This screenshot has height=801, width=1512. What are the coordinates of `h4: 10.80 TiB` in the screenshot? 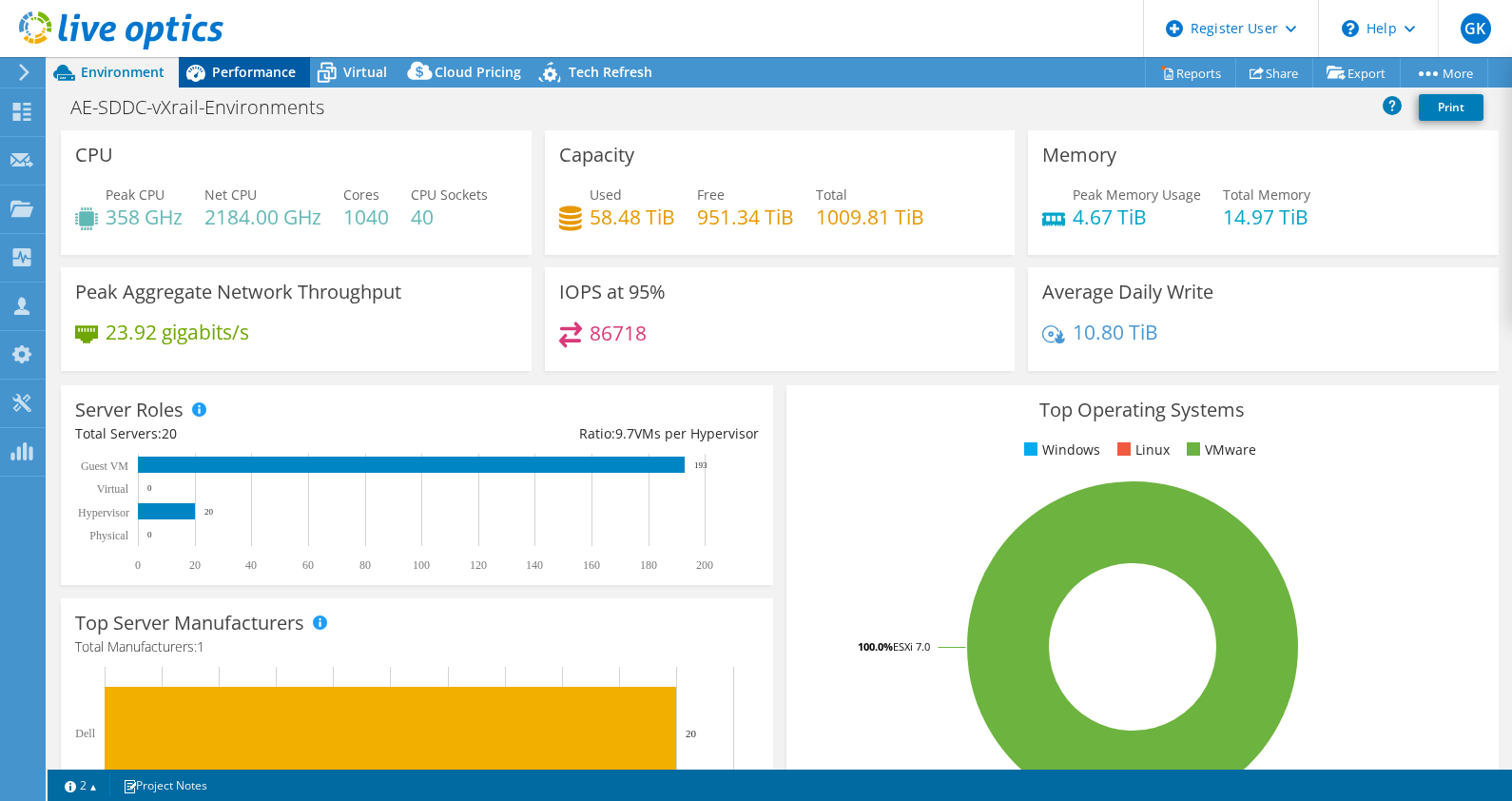 It's located at (1115, 332).